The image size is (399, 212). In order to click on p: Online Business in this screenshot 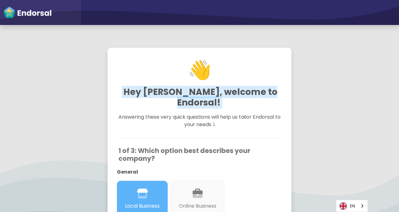, I will do `click(198, 206)`.